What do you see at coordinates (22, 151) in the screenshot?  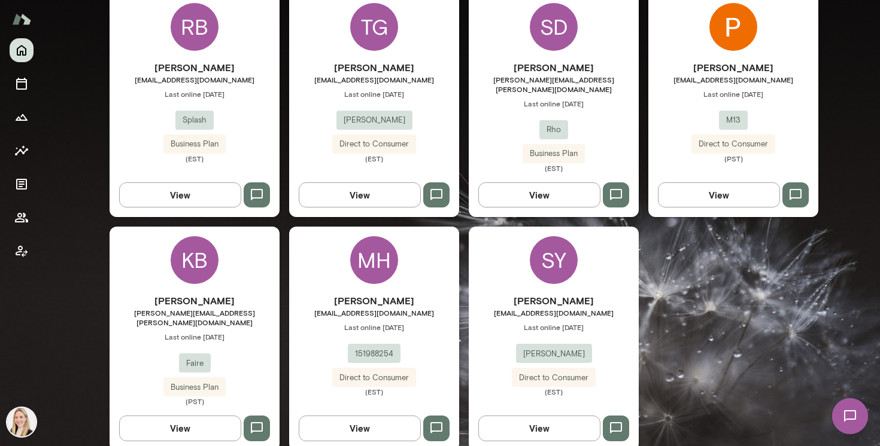 I see `button: Insights` at bounding box center [22, 151].